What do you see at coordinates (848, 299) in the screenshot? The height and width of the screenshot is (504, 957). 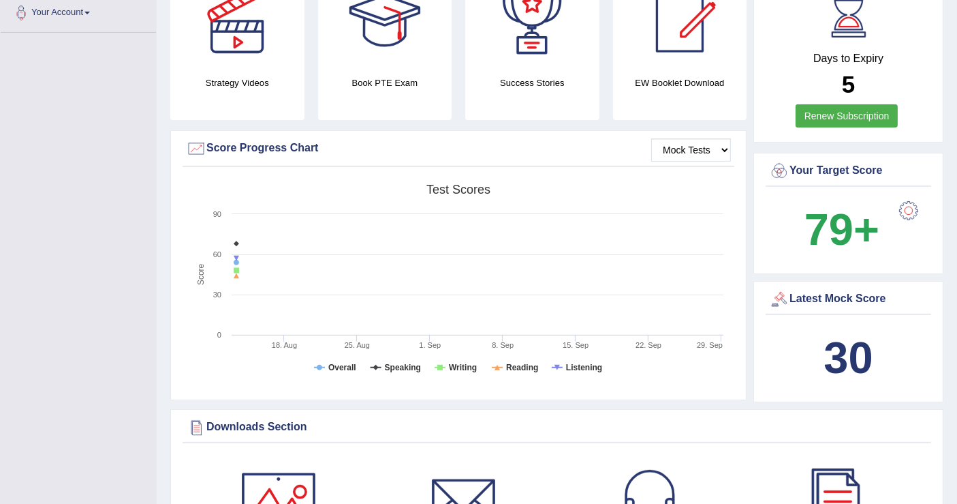 I see `div: Latest Mock Score` at bounding box center [848, 299].